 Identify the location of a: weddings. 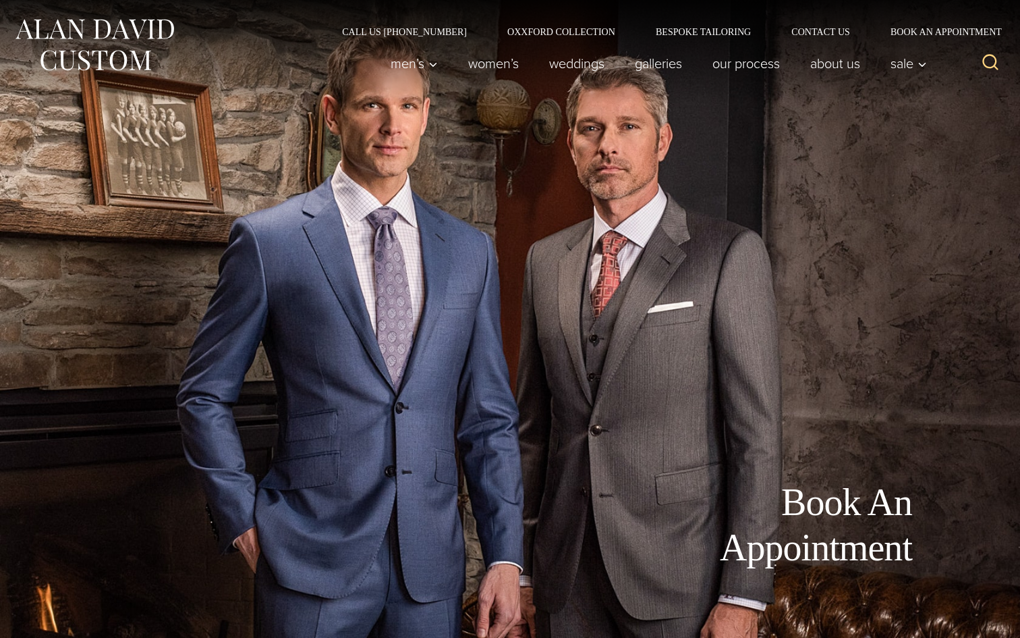
(577, 63).